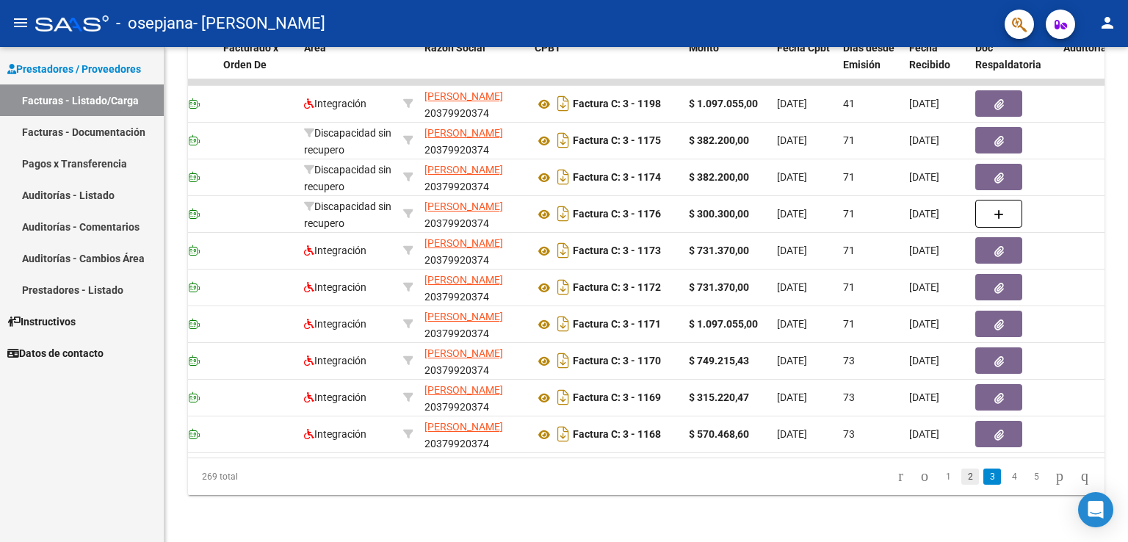 The height and width of the screenshot is (542, 1128). I want to click on strong: $ 382.200,00, so click(719, 177).